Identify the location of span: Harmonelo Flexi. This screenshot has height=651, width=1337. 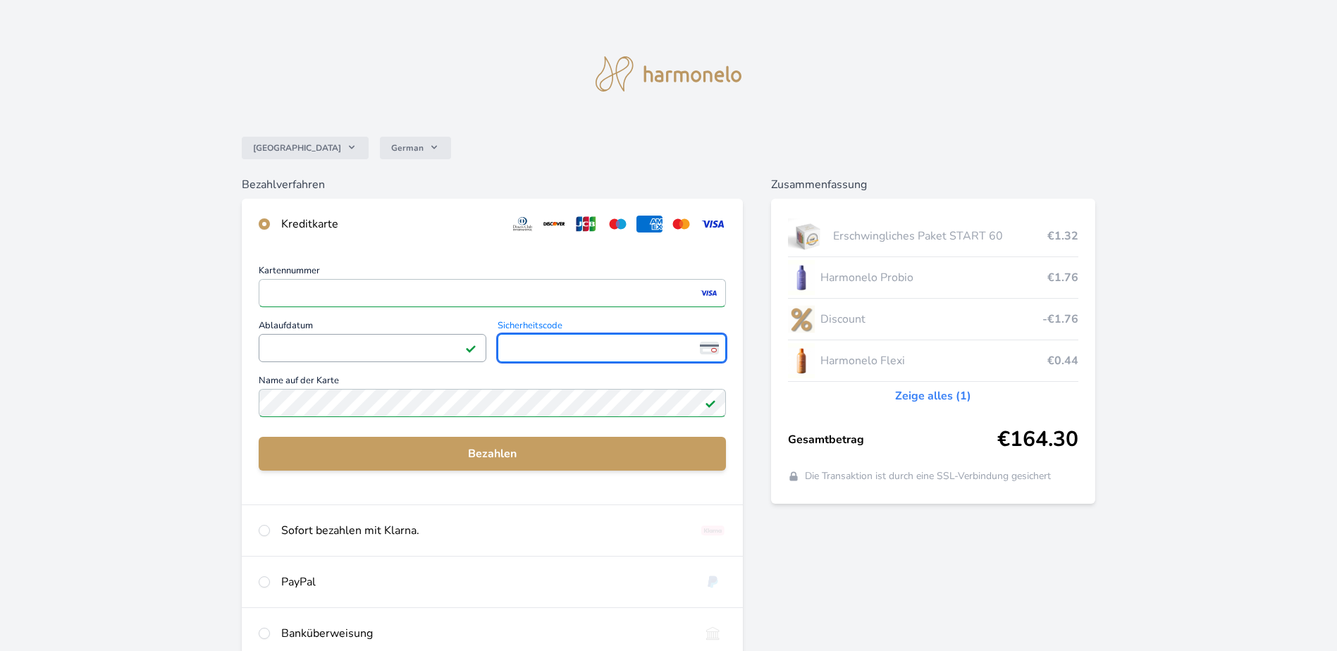
(934, 361).